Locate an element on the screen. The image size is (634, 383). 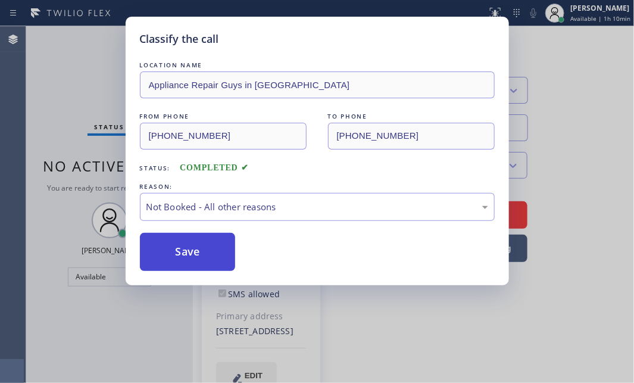
span: COMPLETED is located at coordinates (214, 167).